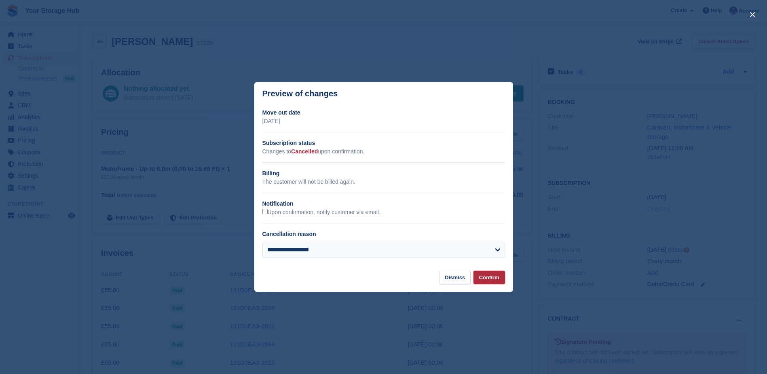 This screenshot has width=767, height=374. I want to click on span: Cancelled, so click(304, 151).